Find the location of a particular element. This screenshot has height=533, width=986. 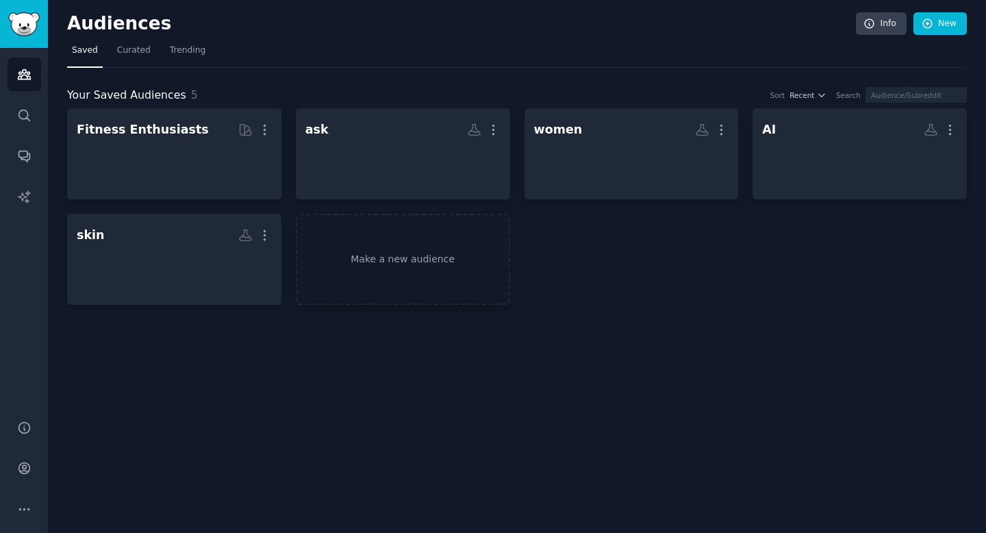

div: Sort is located at coordinates (778, 95).